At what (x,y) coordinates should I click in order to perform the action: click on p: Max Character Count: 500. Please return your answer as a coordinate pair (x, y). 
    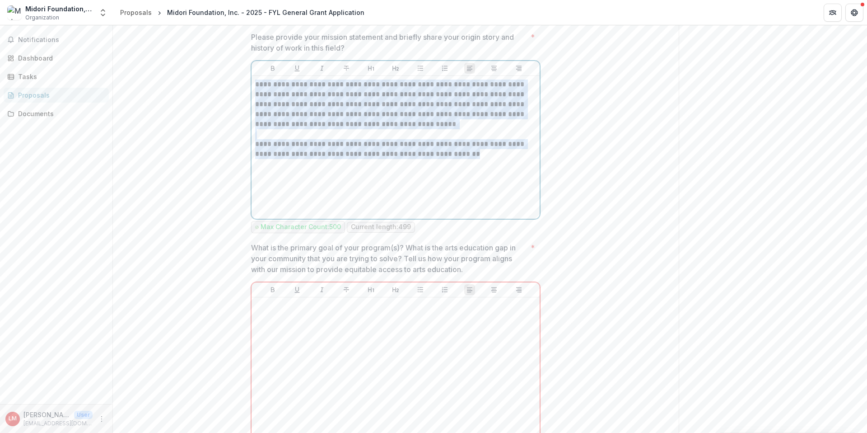
    Looking at the image, I should click on (301, 227).